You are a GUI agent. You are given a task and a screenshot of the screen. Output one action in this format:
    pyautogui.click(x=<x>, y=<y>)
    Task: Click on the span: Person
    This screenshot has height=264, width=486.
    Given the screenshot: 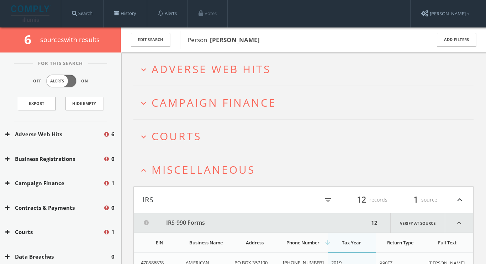 What is the action you would take?
    pyautogui.click(x=224, y=40)
    